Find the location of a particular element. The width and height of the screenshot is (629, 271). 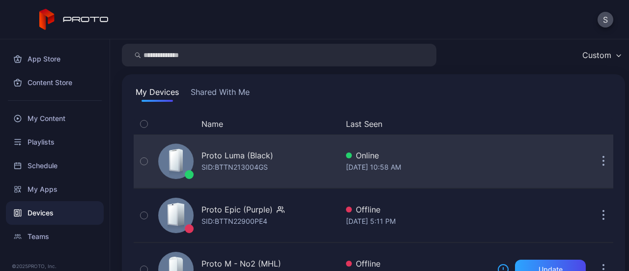

div: Teams is located at coordinates (55, 236).